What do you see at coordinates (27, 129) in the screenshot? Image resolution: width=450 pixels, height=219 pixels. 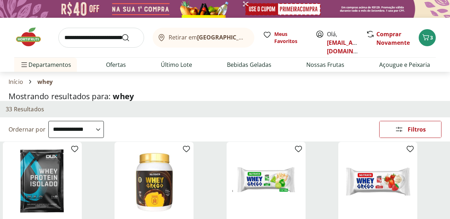 I see `label: Ordernar por` at bounding box center [27, 129].